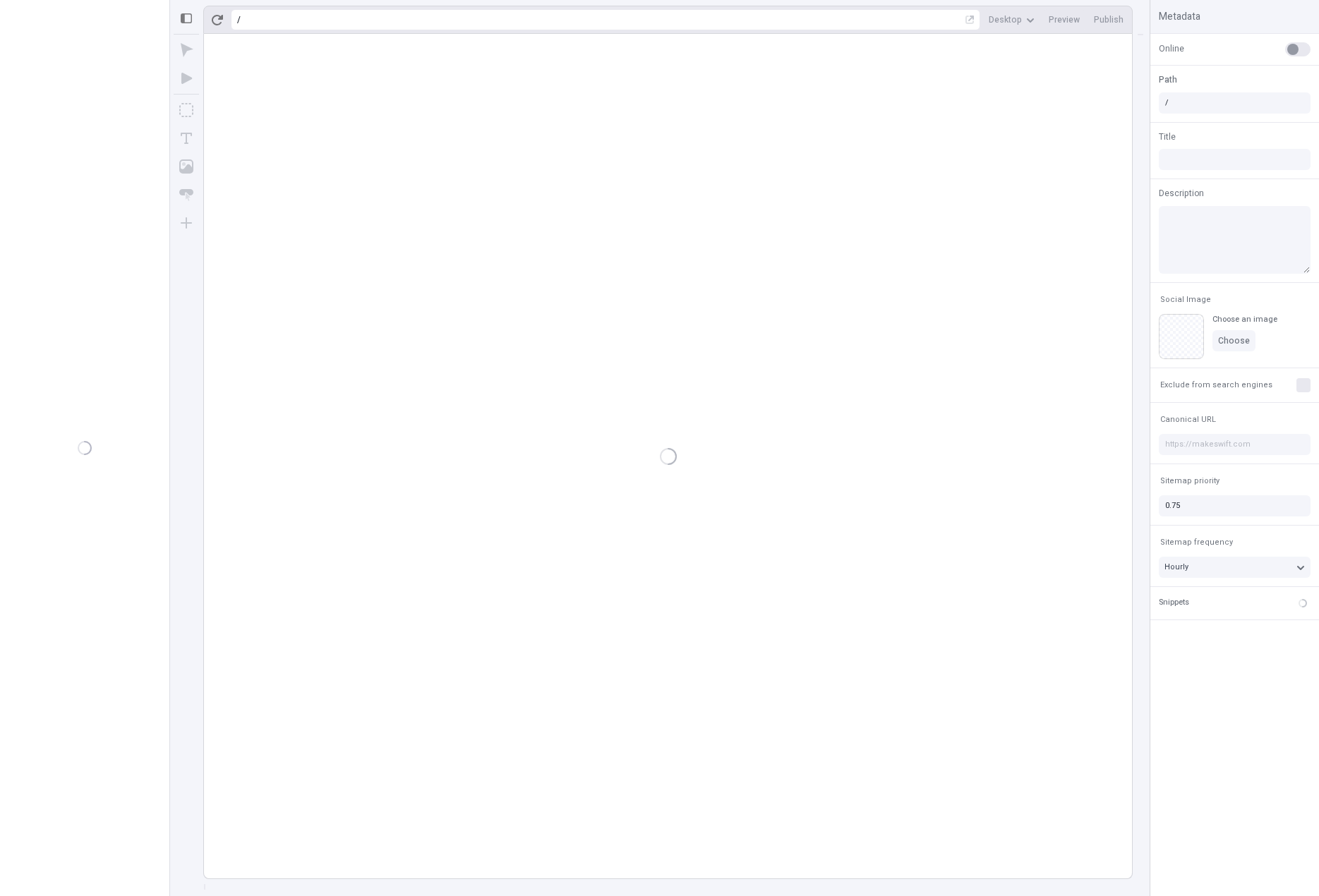 The width and height of the screenshot is (1319, 896). Describe the element at coordinates (1196, 543) in the screenshot. I see `button: Sitemap frequency` at that location.